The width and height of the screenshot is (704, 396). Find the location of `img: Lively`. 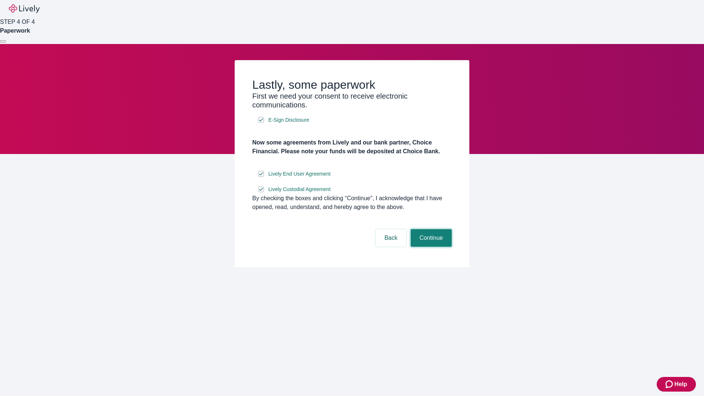

img: Lively is located at coordinates (24, 9).